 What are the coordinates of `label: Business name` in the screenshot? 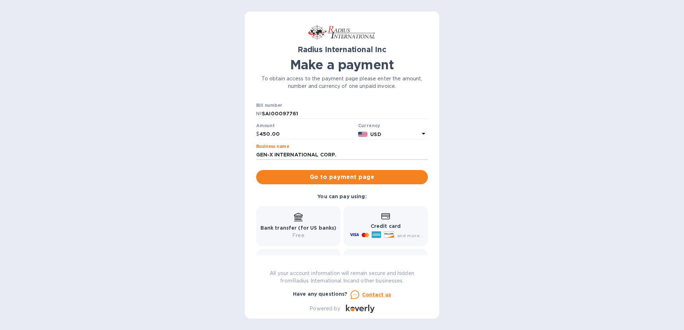 It's located at (273, 147).